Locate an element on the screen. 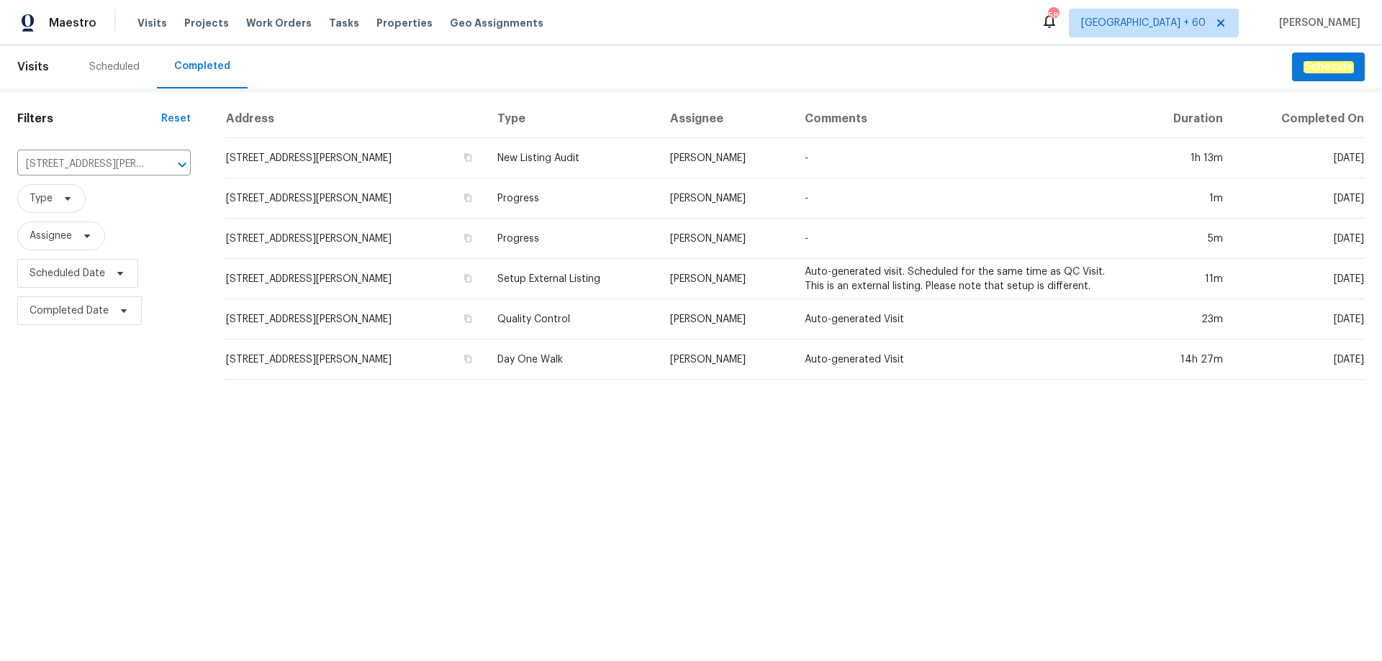 The width and height of the screenshot is (1382, 661). th: Comments is located at coordinates (964, 119).